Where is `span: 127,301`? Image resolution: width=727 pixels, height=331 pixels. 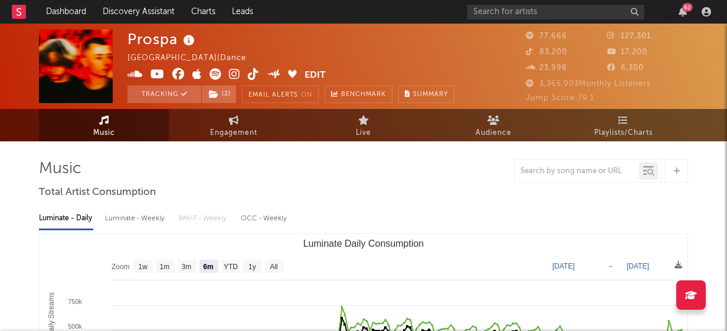
span: 127,301 is located at coordinates (629, 36).